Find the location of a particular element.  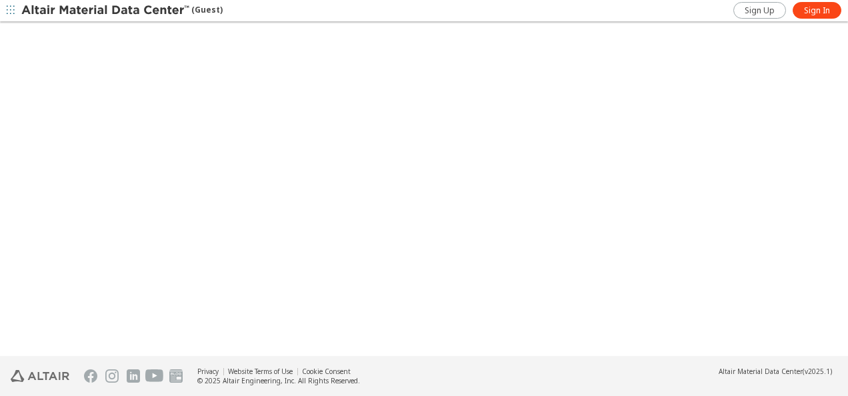

a: Sign In is located at coordinates (817, 10).